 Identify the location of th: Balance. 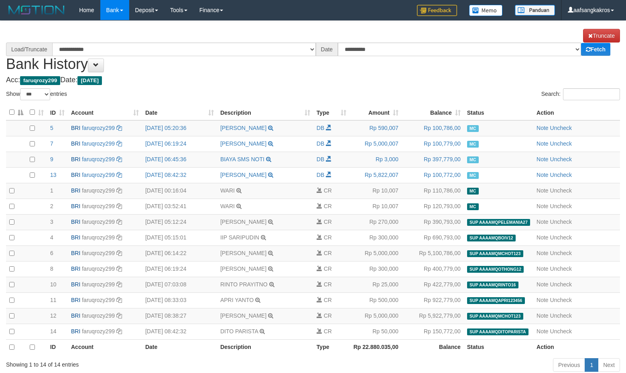
(432, 347).